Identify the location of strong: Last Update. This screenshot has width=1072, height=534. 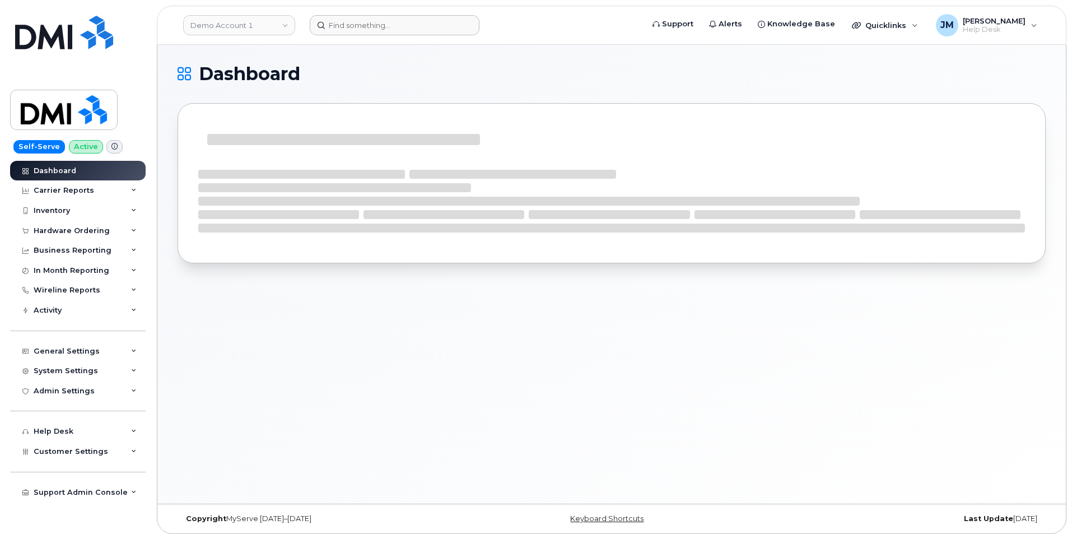
(989, 518).